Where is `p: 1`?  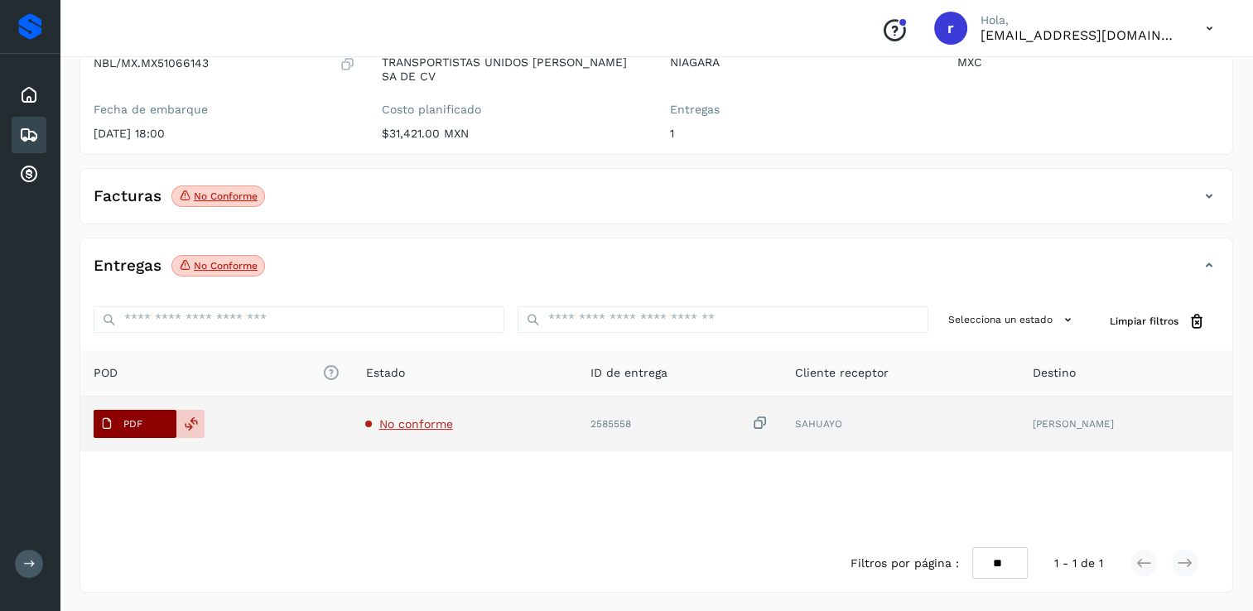 p: 1 is located at coordinates (801, 133).